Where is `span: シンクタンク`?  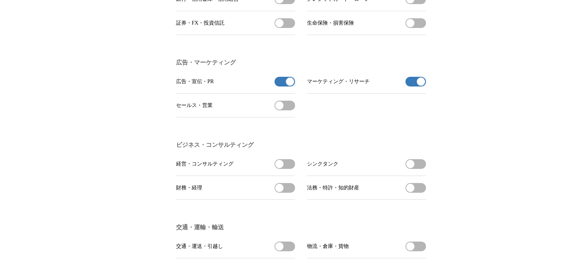 span: シンクタンク is located at coordinates (323, 164).